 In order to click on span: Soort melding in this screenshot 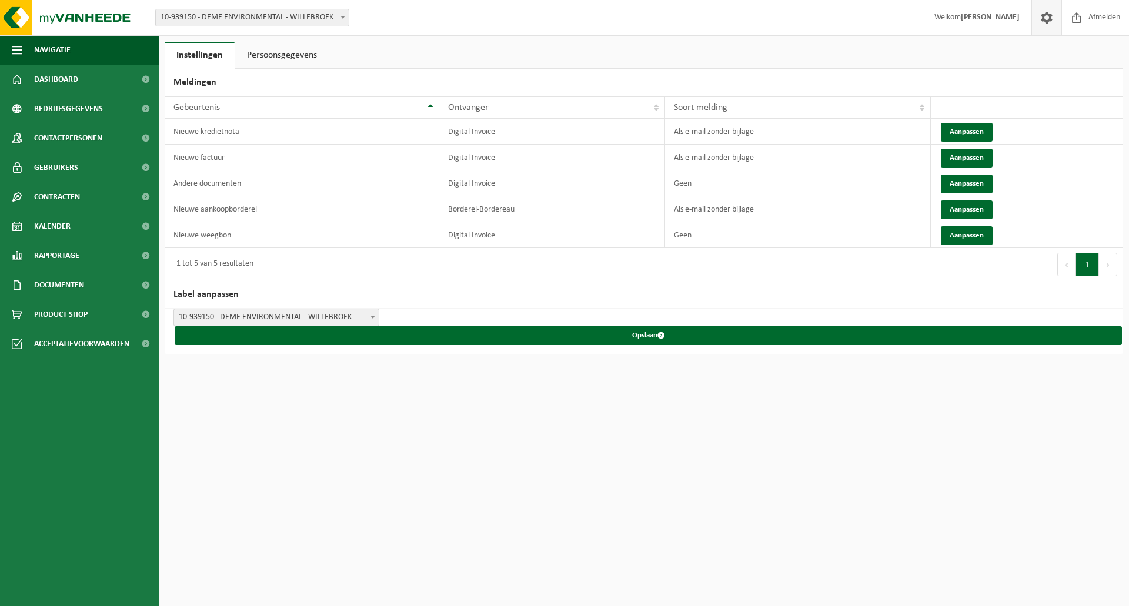, I will do `click(700, 108)`.